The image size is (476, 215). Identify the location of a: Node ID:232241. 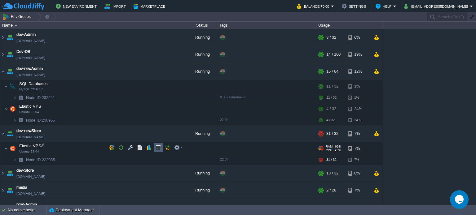
(41, 98).